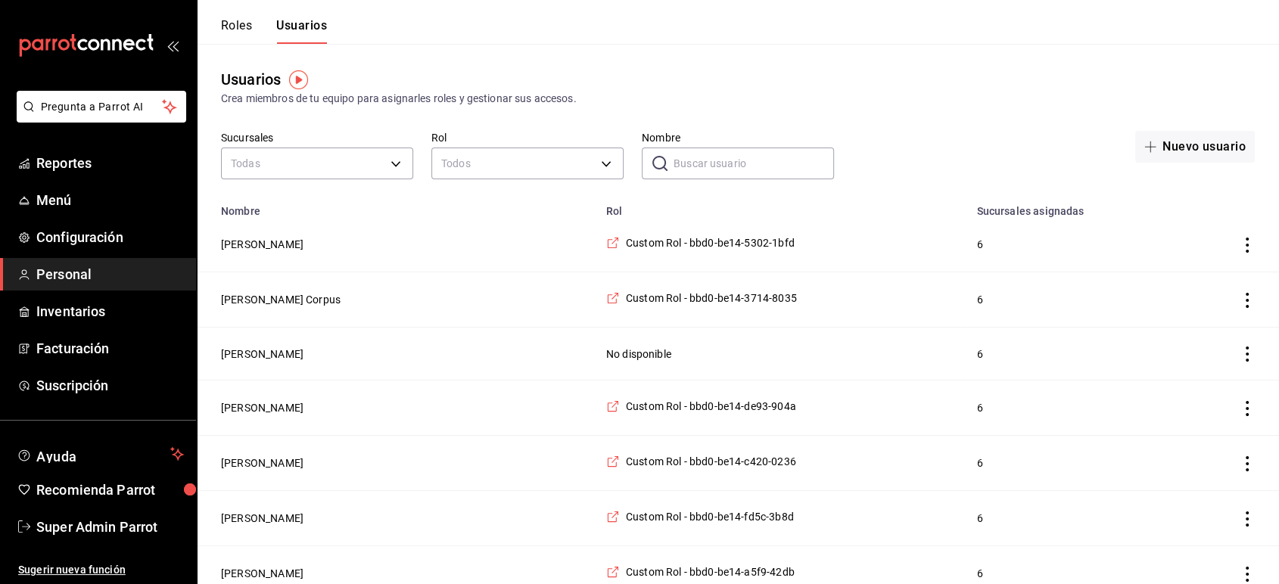  What do you see at coordinates (712, 298) in the screenshot?
I see `span: Custom Rol - bbd0-be14-3714-8035` at bounding box center [712, 298].